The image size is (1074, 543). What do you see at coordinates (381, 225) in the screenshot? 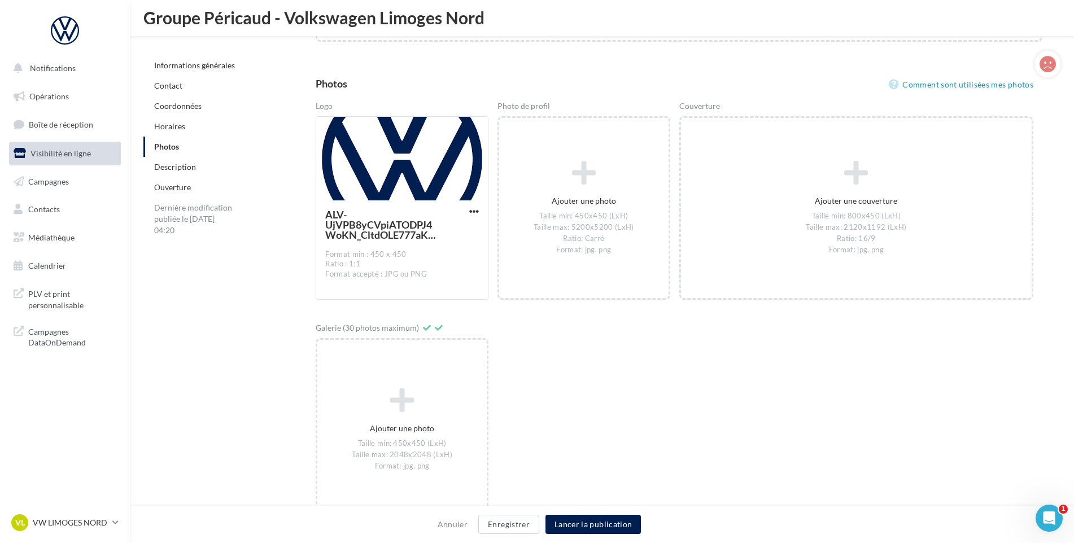
I see `span: ALV-UjVPB8yCVpiATODPJ4WoKN_CltdOLE777aKPOoQo9F-rjwGMysnG` at bounding box center [381, 225].